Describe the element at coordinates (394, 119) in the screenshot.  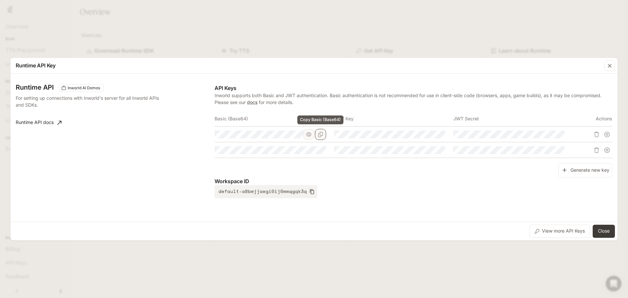
I see `th: JWT Key` at that location.